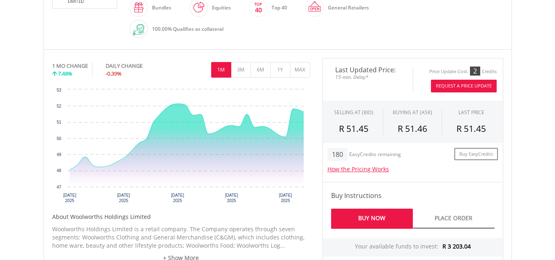 The height and width of the screenshot is (260, 555). Describe the element at coordinates (367, 70) in the screenshot. I see `span: Last Updated Price:` at that location.